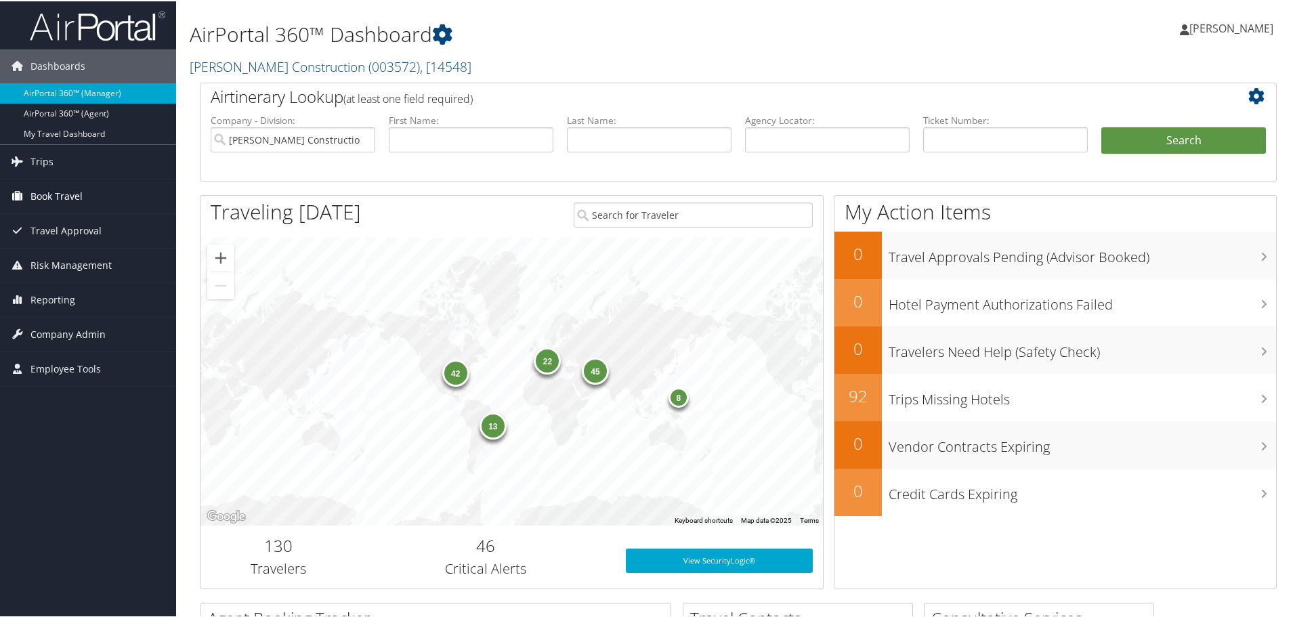 The image size is (1295, 617). What do you see at coordinates (408, 98) in the screenshot?
I see `span: (at least one field required)` at bounding box center [408, 98].